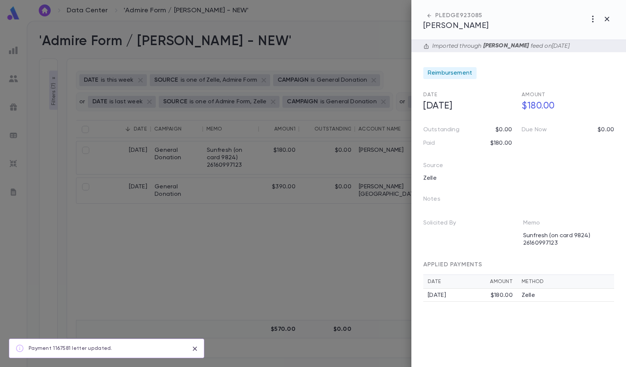  Describe the element at coordinates (430, 95) in the screenshot. I see `span: Date` at that location.